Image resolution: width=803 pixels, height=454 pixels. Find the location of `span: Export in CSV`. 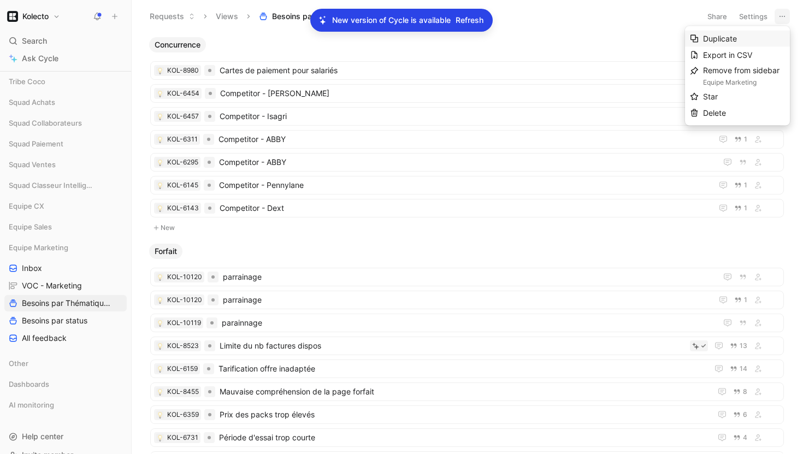

span: Export in CSV is located at coordinates (728, 55).